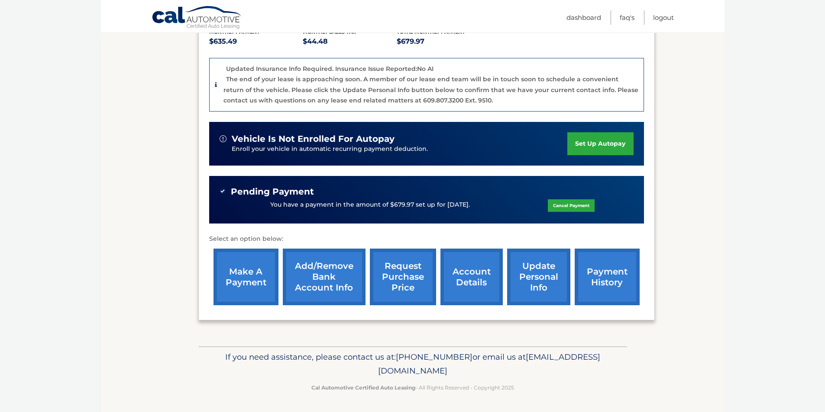 The image size is (825, 412). Describe the element at coordinates (246, 277) in the screenshot. I see `a: make a payment` at that location.